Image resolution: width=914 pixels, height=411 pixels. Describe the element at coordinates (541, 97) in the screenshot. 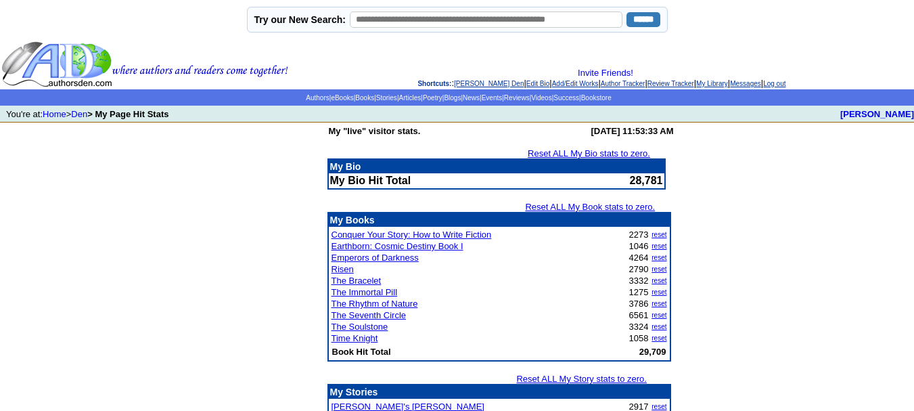

I see `a: Videos` at that location.